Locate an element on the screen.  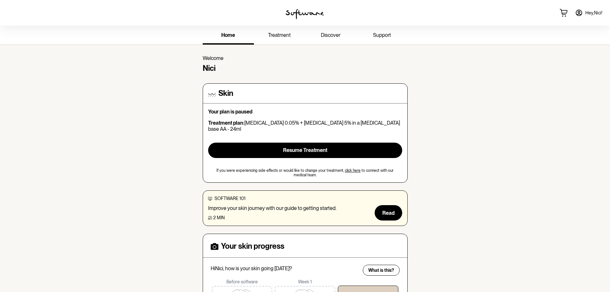
span: What is this? is located at coordinates (381, 270).